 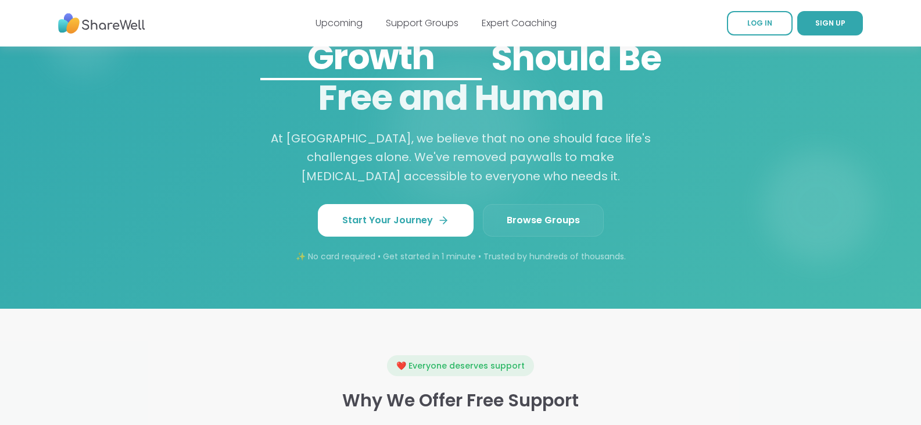 I want to click on a: Upcoming, so click(x=339, y=23).